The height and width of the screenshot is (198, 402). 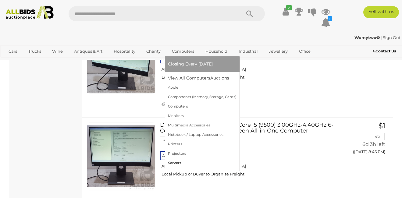 What do you see at coordinates (30, 13) in the screenshot?
I see `img: Allbids.com.au` at bounding box center [30, 13].